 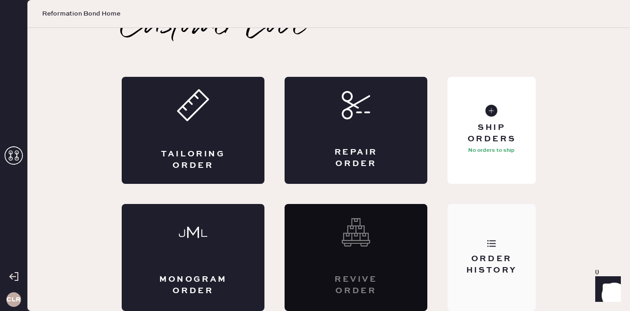 I want to click on div: Interested? Contact us at care@hemster.co, so click(x=356, y=257).